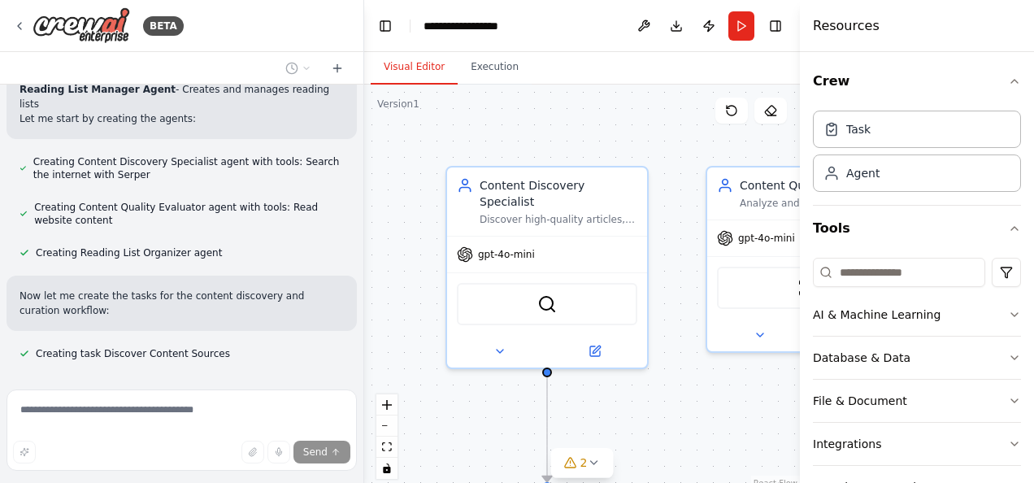  I want to click on li: - Creates and manages reading lists, so click(181, 97).